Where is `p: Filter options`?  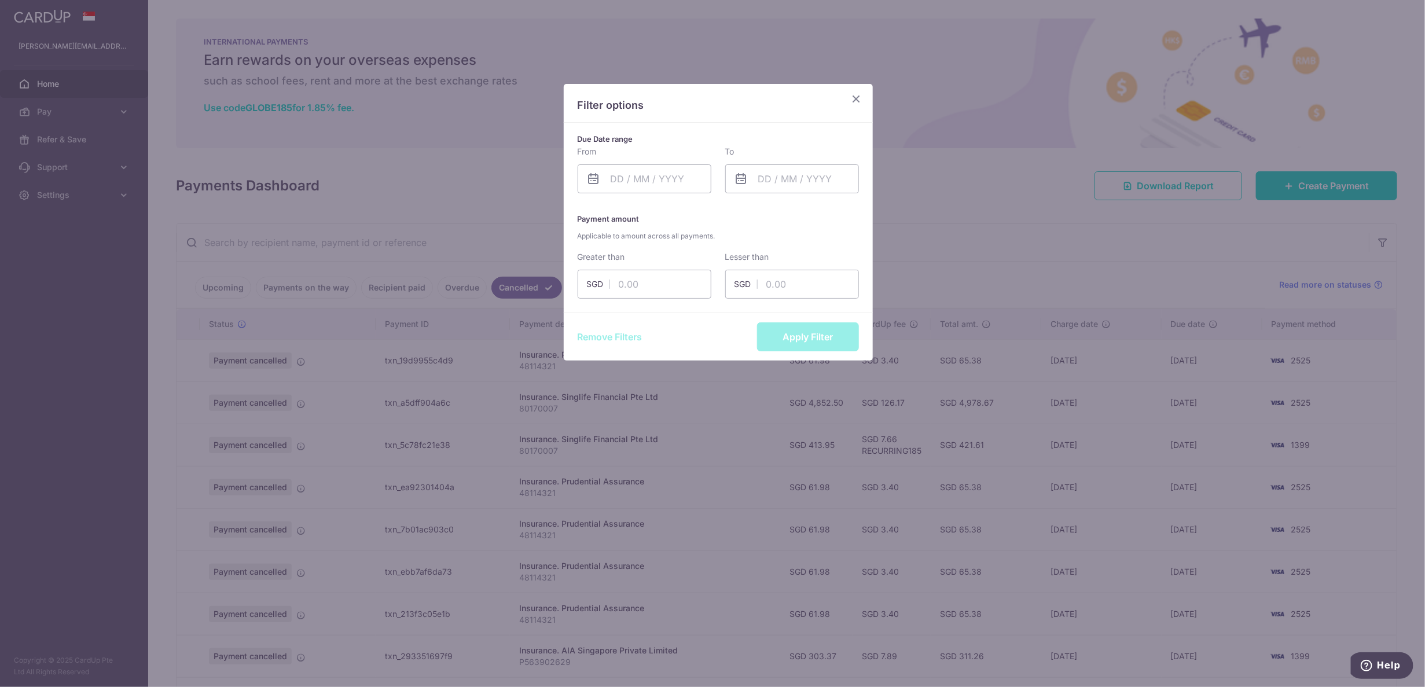
p: Filter options is located at coordinates (718, 105).